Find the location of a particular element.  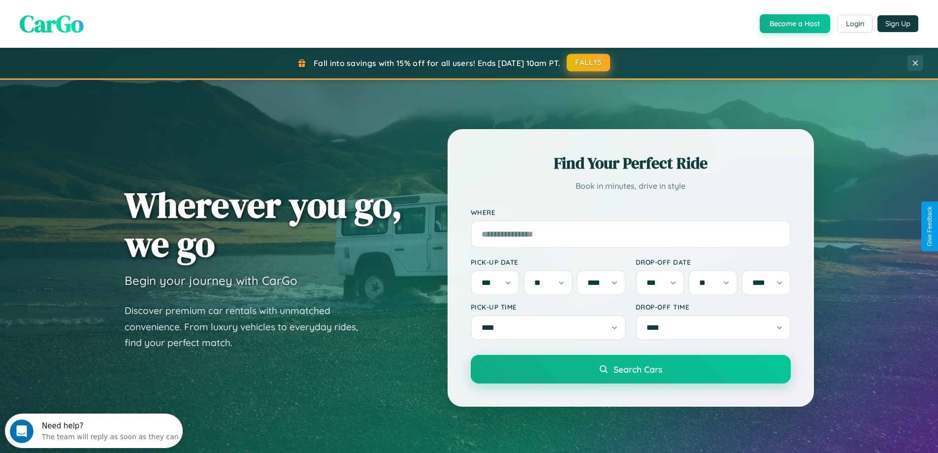

button: Sign Up is located at coordinates (898, 24).